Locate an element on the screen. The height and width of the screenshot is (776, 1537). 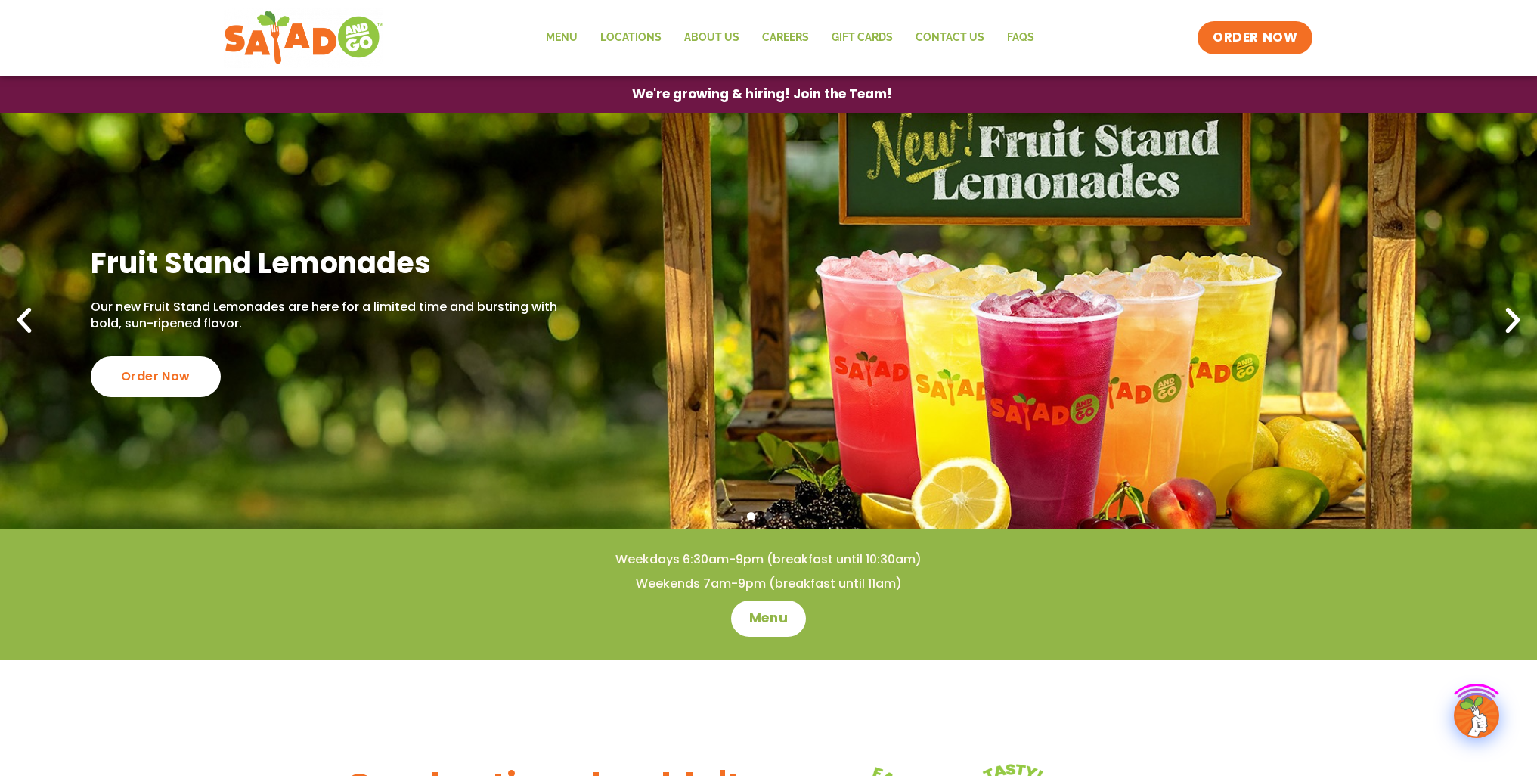
h4: Weekends 7am-9pm (breakfast until 11am) is located at coordinates (768, 584).